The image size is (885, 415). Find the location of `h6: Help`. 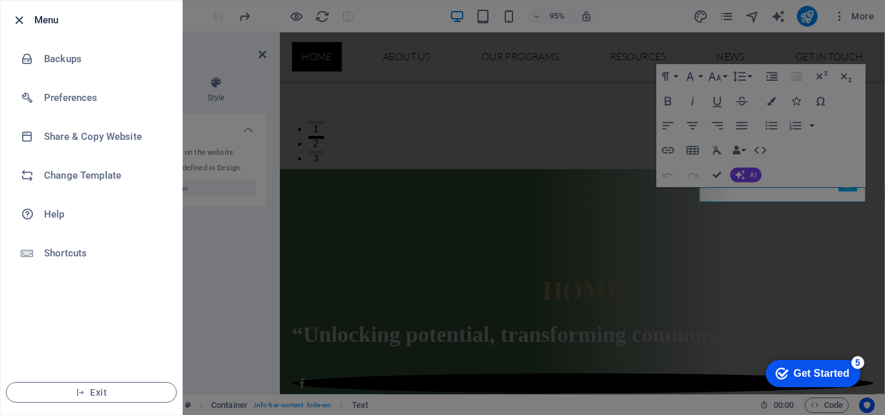

h6: Help is located at coordinates (104, 215).